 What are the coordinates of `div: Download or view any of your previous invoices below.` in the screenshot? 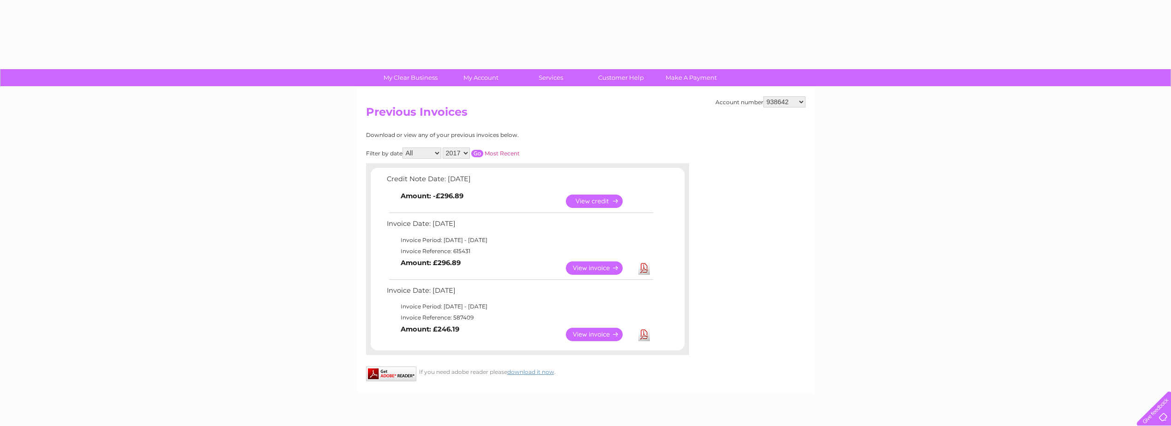 It's located at (487, 135).